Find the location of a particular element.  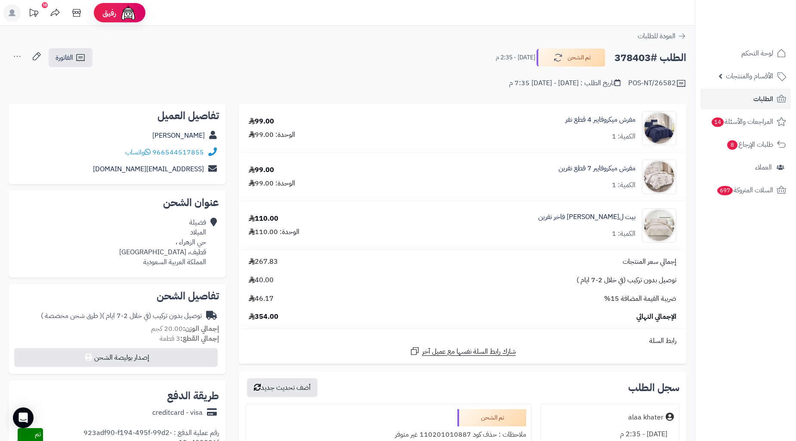

div: alaa khater is located at coordinates (646, 417).